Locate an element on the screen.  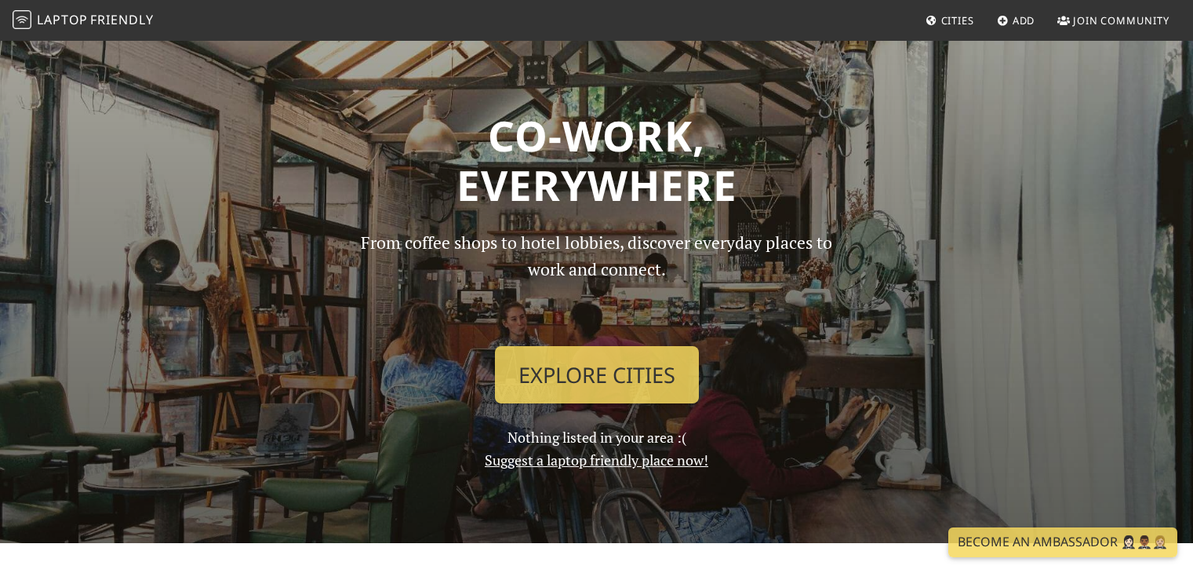
p: From coffee shops to hotel lobbies, discover everyday places to work and connect. is located at coordinates (597, 281).